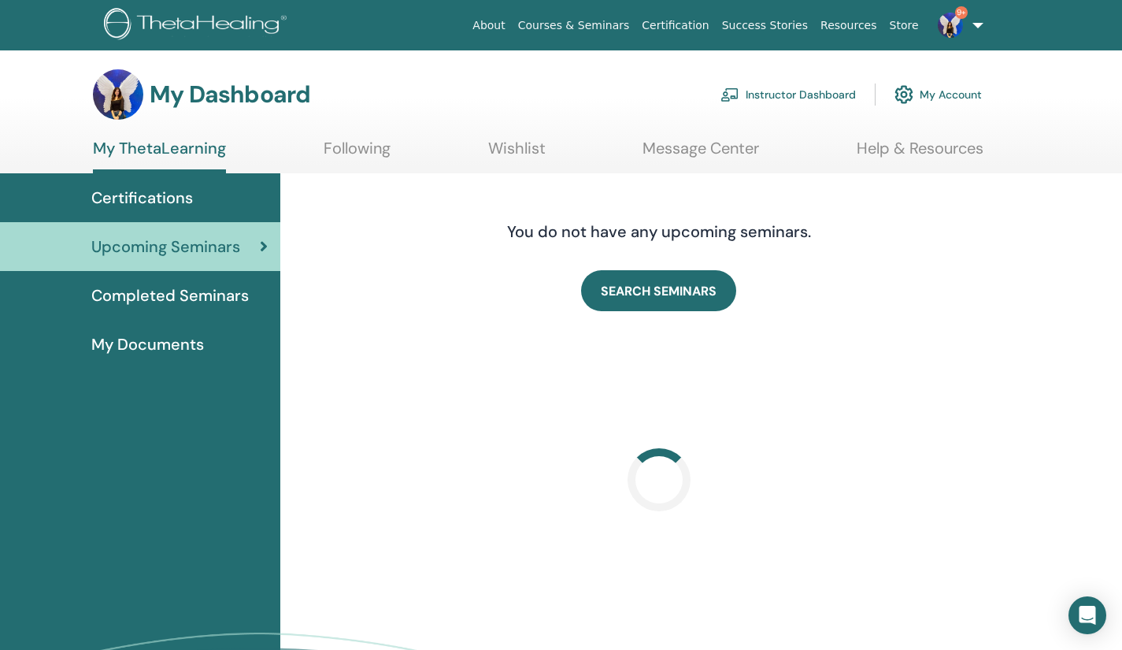  Describe the element at coordinates (849, 25) in the screenshot. I see `a: Resources` at that location.